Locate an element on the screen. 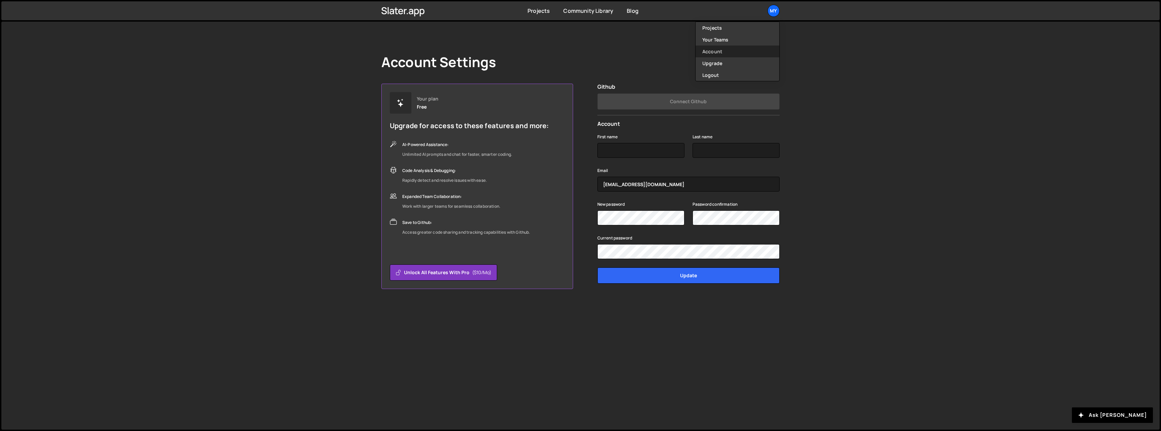 The height and width of the screenshot is (431, 1161). div: Expanded Team Collaboration: is located at coordinates (451, 197).